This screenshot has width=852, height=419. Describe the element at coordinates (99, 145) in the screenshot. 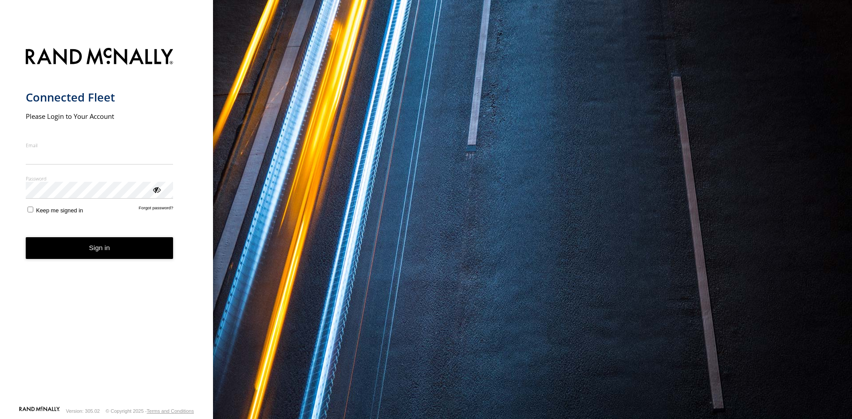

I see `label: Email` at that location.